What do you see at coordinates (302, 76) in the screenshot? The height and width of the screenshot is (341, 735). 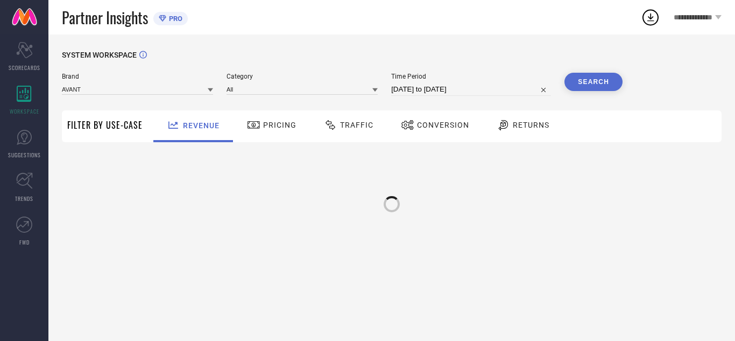 I see `span: Category` at bounding box center [302, 76].